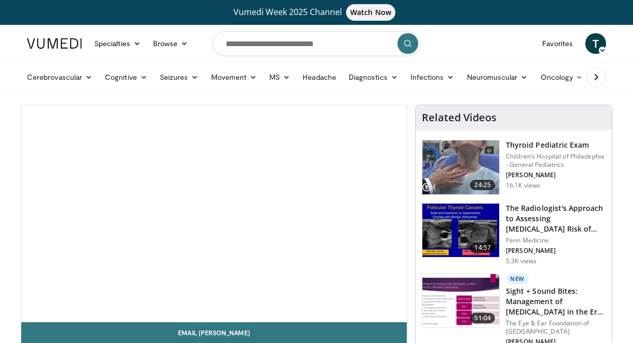 The width and height of the screenshot is (633, 343). What do you see at coordinates (555, 161) in the screenshot?
I see `p: Children’s Hospital of Philadephia - General Pediatrics` at bounding box center [555, 161].